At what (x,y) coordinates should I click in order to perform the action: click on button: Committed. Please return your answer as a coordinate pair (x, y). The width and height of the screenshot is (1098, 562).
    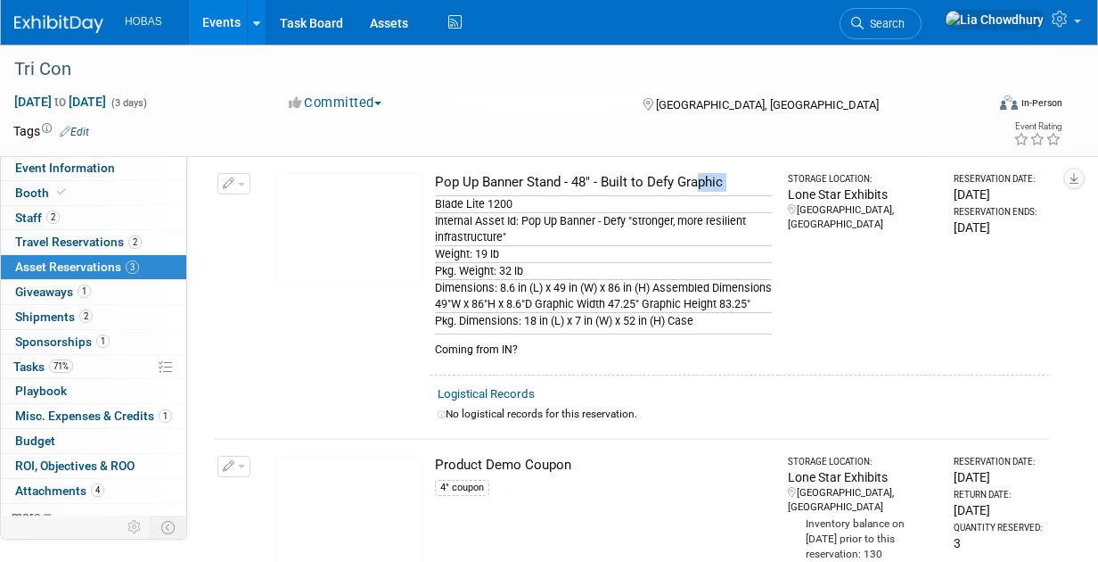
    Looking at the image, I should click on (335, 102).